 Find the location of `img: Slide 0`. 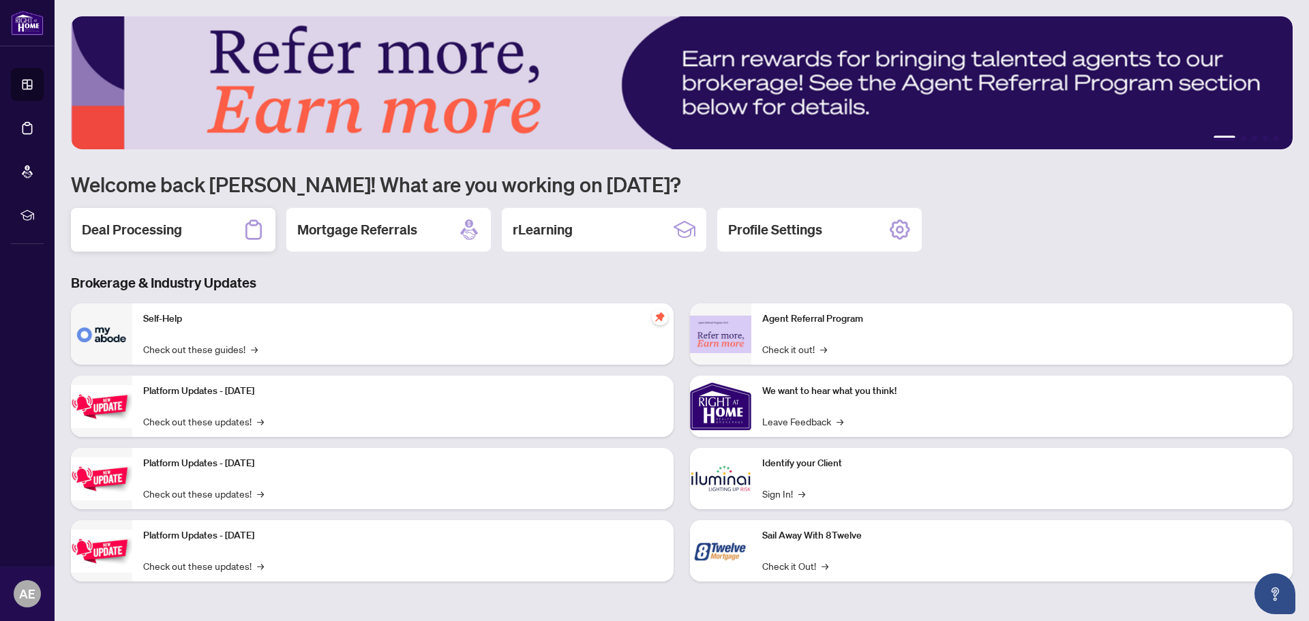

img: Slide 0 is located at coordinates (682, 83).